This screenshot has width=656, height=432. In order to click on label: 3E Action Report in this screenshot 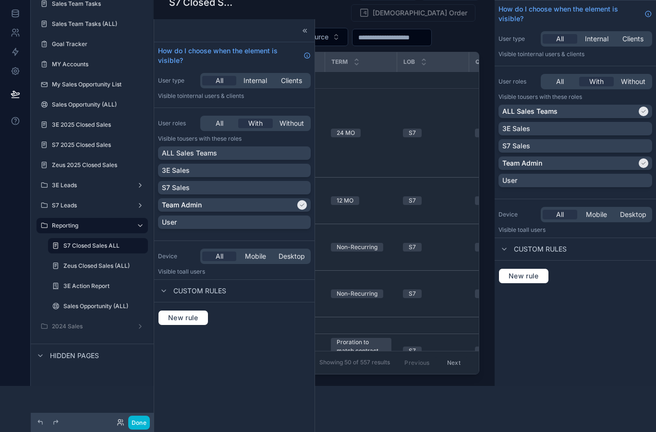, I will do `click(105, 286)`.